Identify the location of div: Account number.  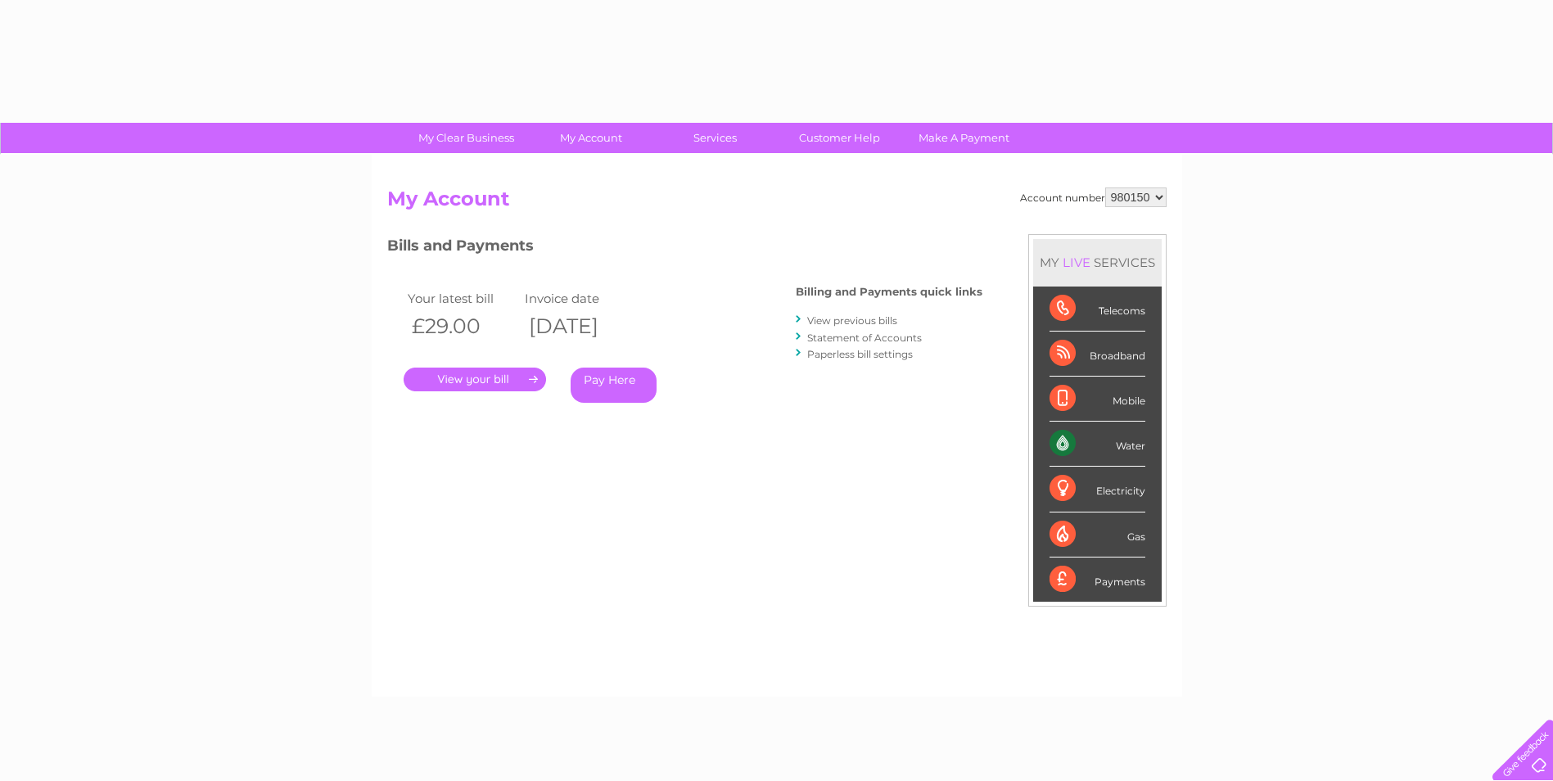
(1093, 197).